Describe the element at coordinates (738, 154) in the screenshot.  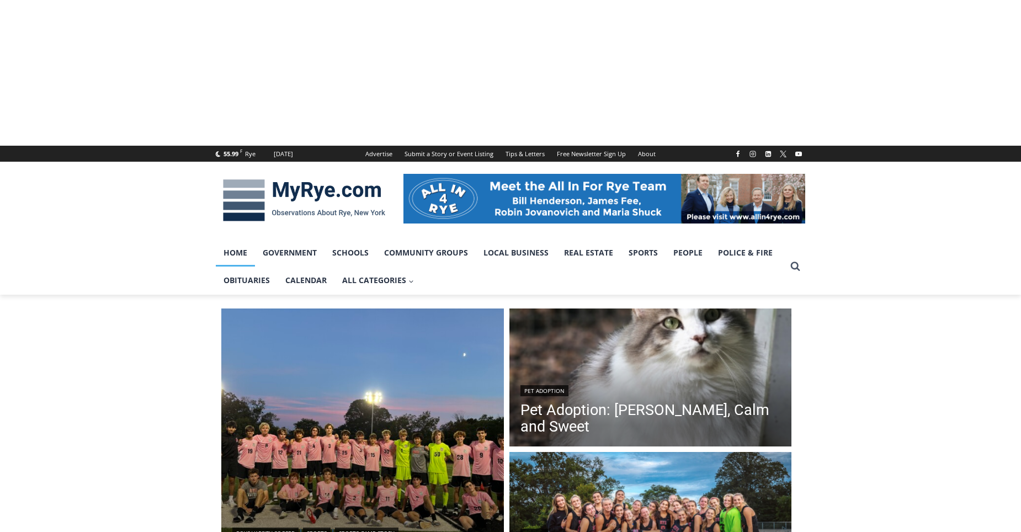
I see `a: Facebook` at that location.